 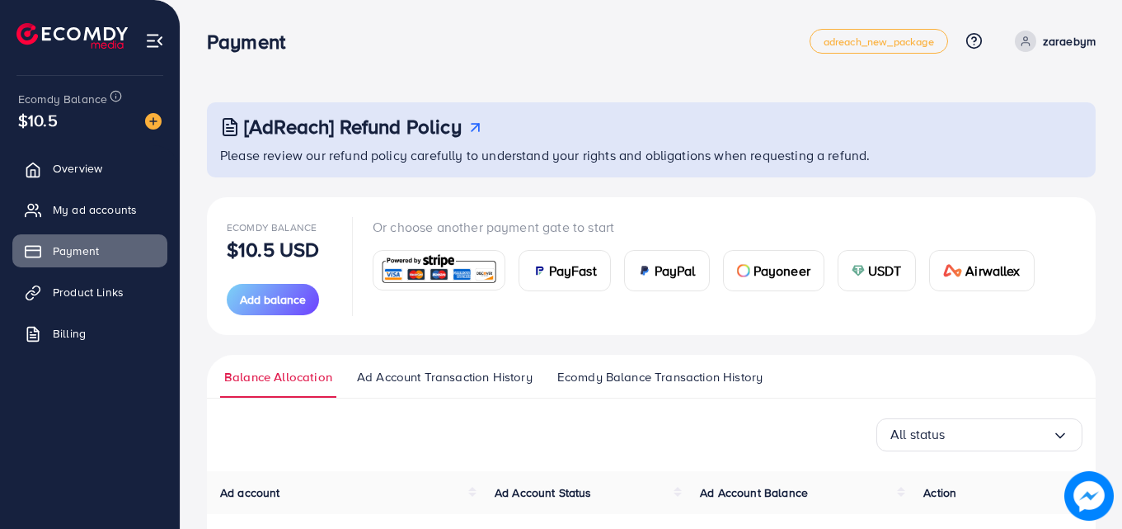 I want to click on a: logo, so click(x=72, y=35).